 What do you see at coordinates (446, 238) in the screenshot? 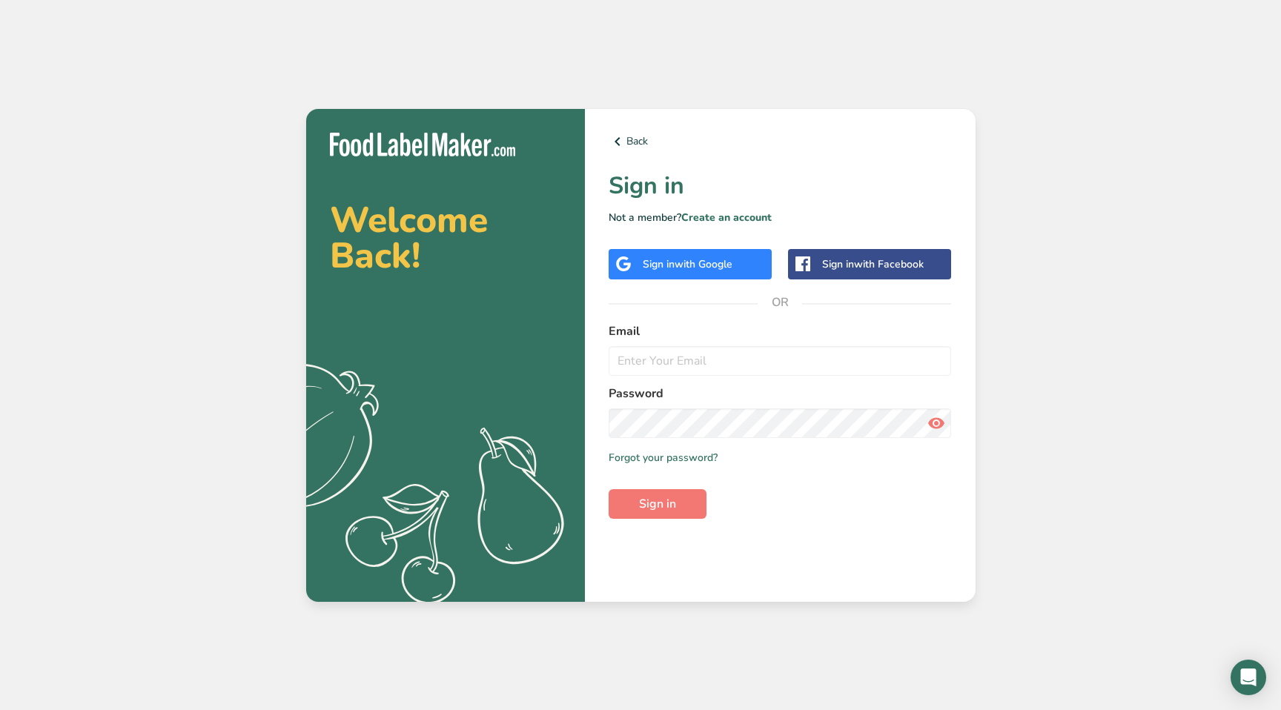
I see `h2: Welcome Back!` at bounding box center [446, 238].